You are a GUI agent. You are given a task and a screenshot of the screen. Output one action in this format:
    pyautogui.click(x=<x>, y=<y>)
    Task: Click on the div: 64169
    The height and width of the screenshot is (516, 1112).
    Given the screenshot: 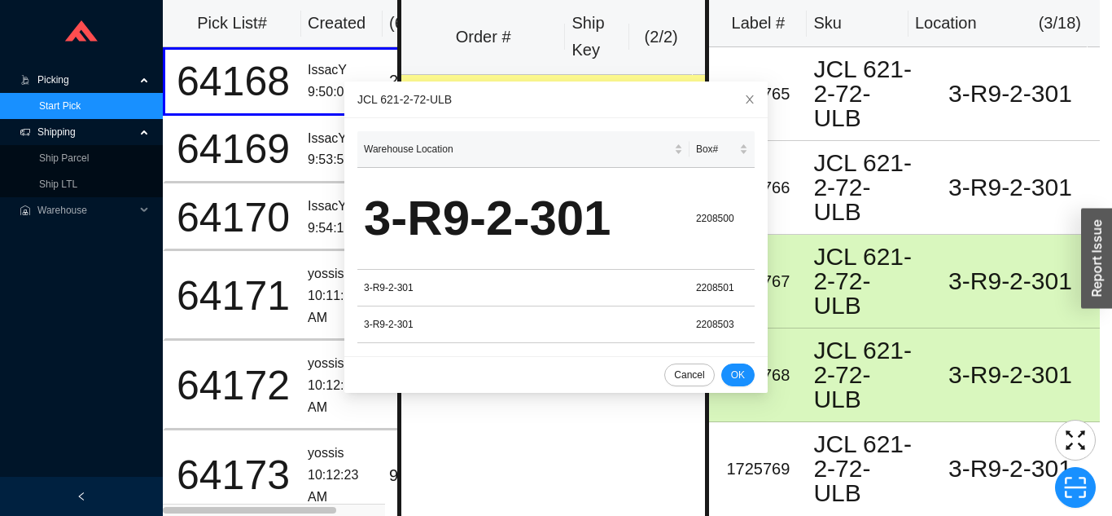 What is the action you would take?
    pyautogui.click(x=233, y=149)
    